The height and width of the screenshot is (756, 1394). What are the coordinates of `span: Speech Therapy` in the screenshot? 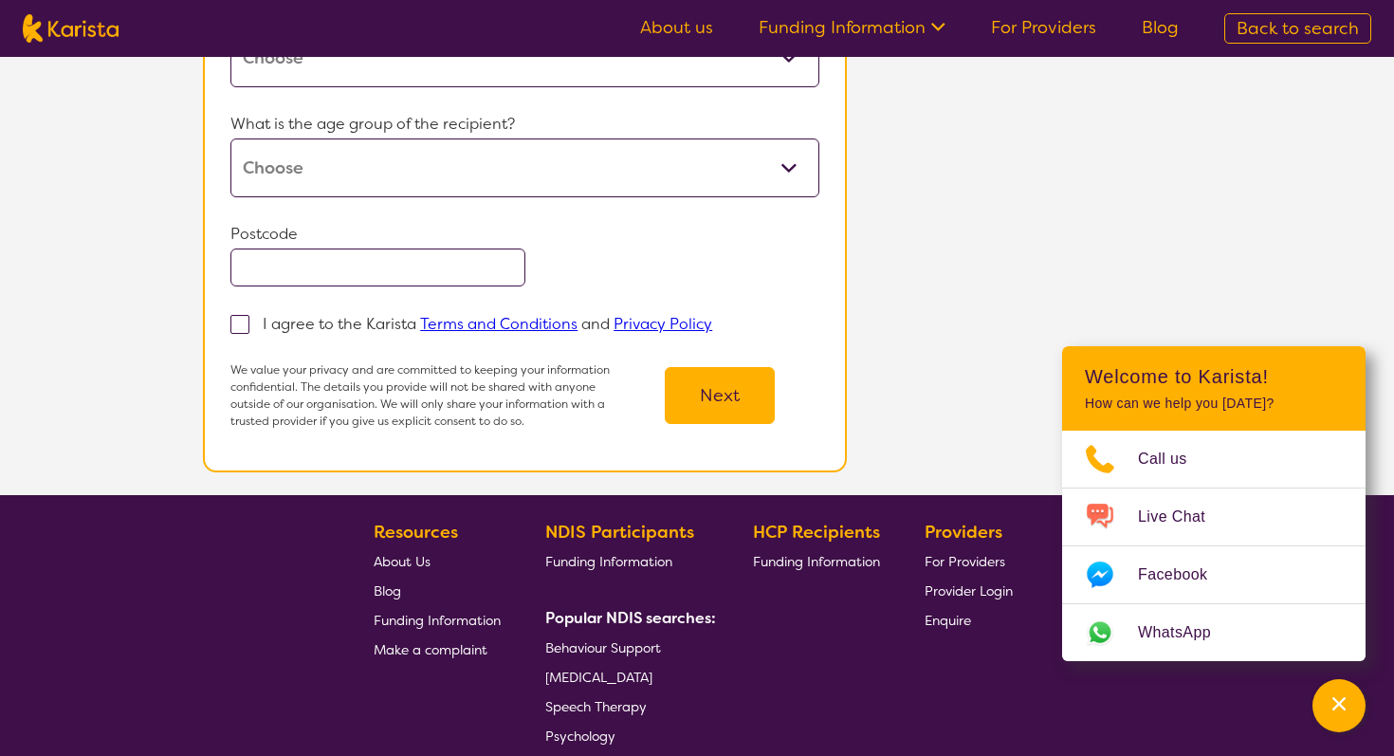 It's located at (596, 706).